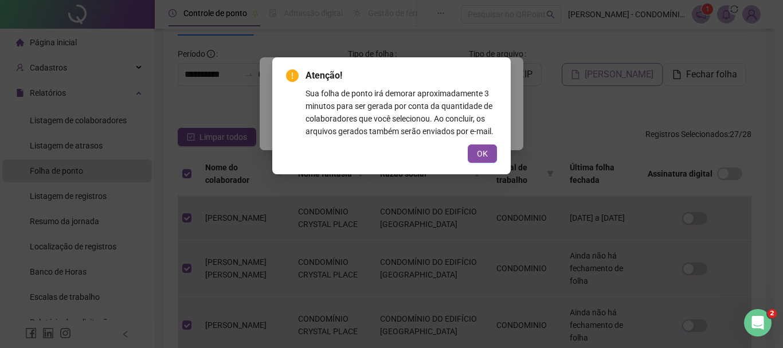 This screenshot has width=783, height=348. I want to click on span: OK, so click(482, 154).